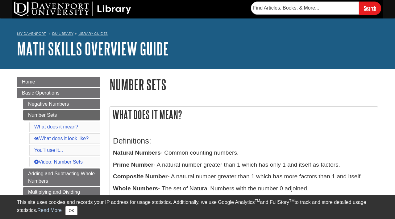 This screenshot has width=395, height=219. Describe the element at coordinates (62, 200) in the screenshot. I see `a: Multiplying and Dividing Positive and Negative Whole Numbers` at that location.